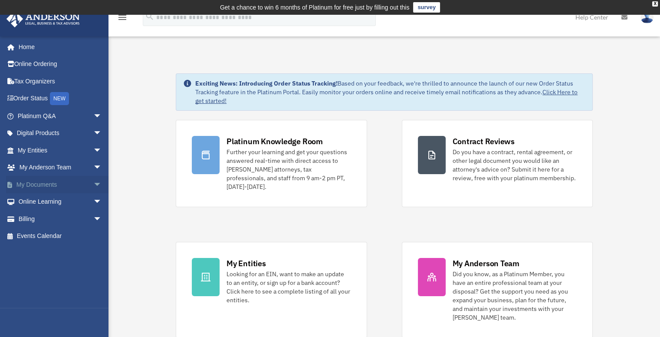 This screenshot has width=660, height=337. What do you see at coordinates (60, 236) in the screenshot?
I see `a: Events Calendar` at bounding box center [60, 236].